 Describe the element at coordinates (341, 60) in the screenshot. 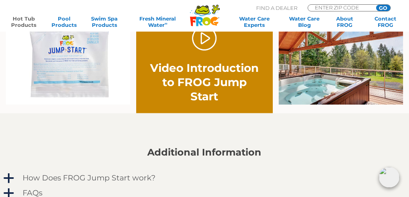

I see `img: serene-landscape` at that location.